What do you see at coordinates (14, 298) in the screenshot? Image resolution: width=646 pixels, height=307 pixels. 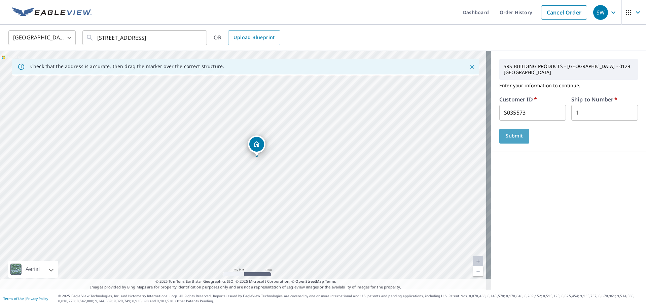 I see `a: Terms of Use` at bounding box center [14, 298].